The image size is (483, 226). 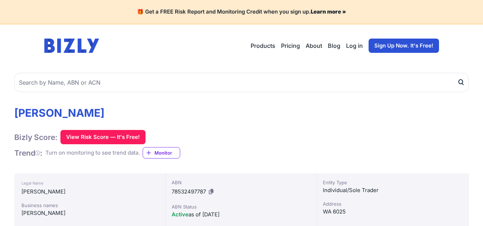 I want to click on div: Legal Name, so click(x=90, y=183).